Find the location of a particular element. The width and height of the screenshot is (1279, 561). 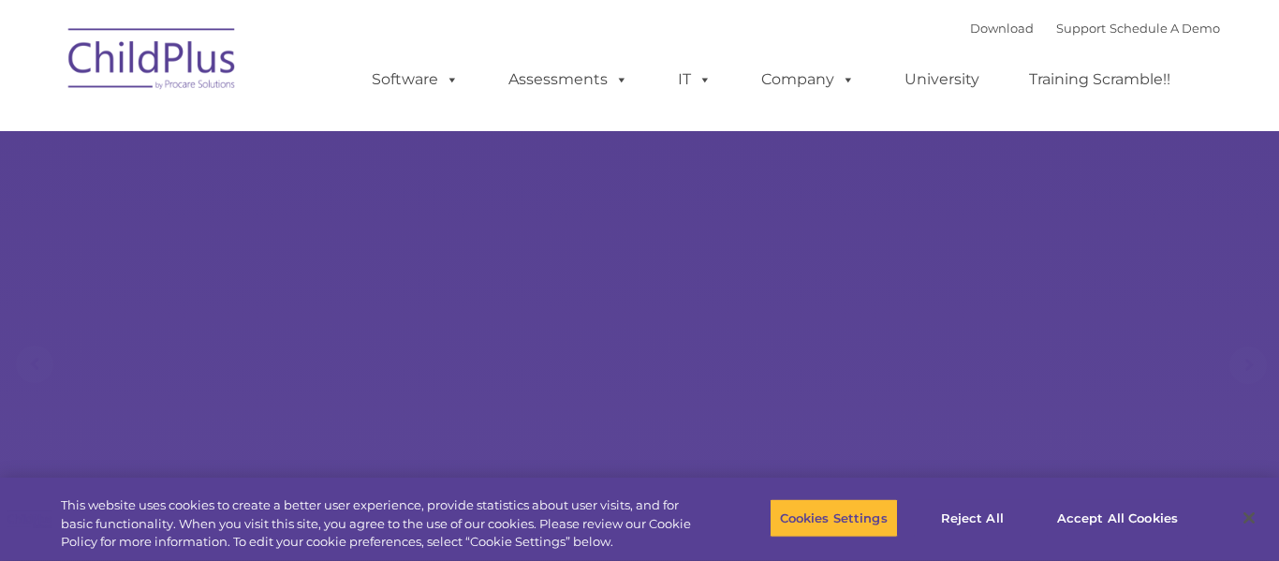

button: Accept All Cookies is located at coordinates (1117, 518).